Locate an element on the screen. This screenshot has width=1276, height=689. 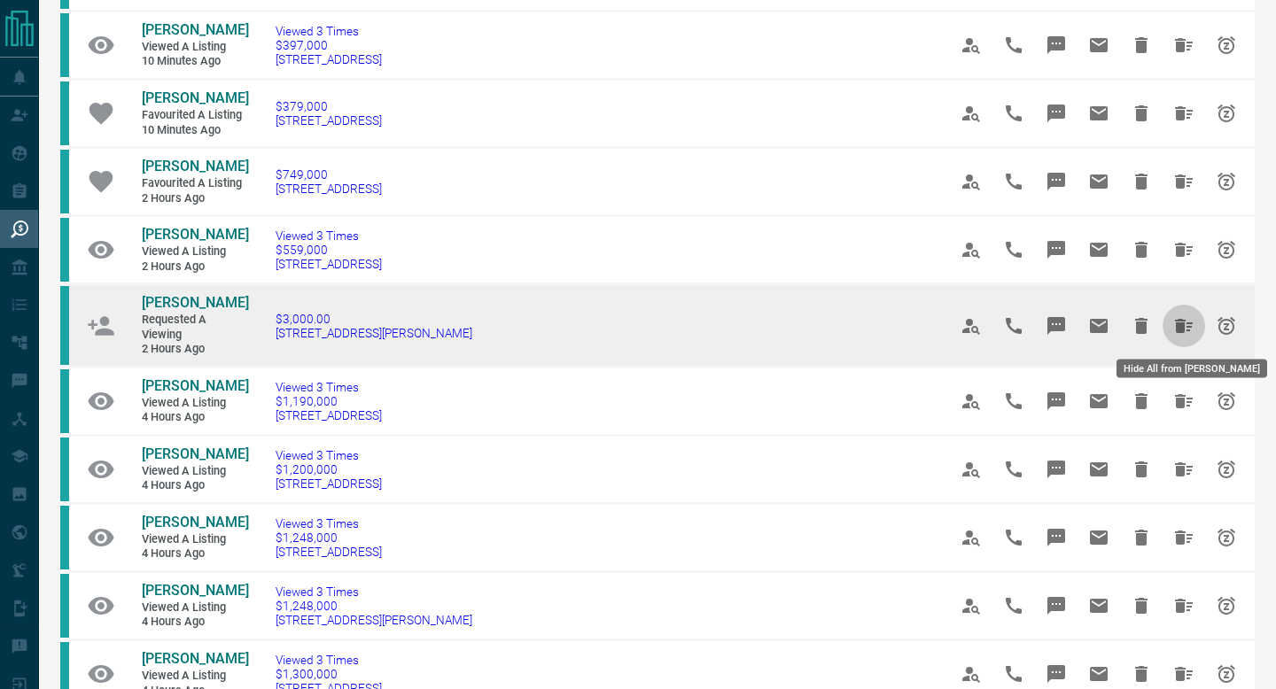
span: $379,000 is located at coordinates (329, 106).